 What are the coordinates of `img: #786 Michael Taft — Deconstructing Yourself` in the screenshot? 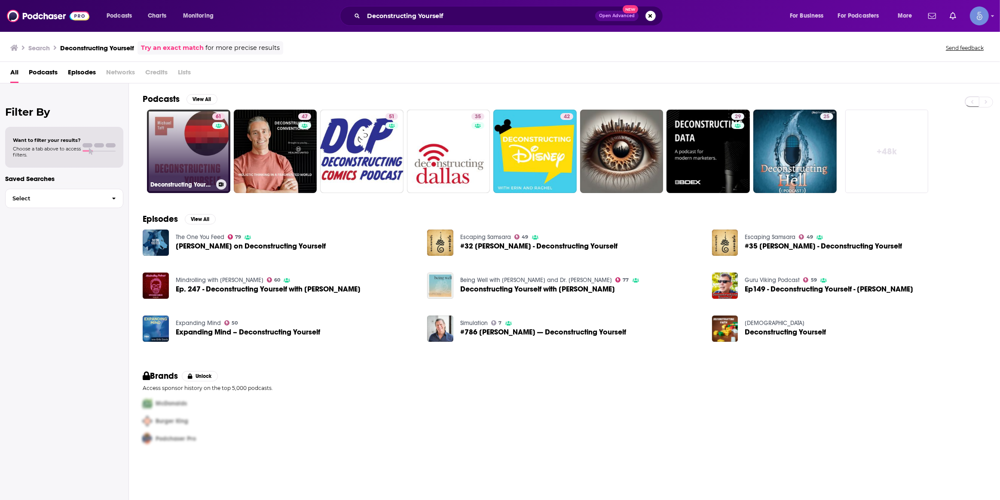 It's located at (440, 328).